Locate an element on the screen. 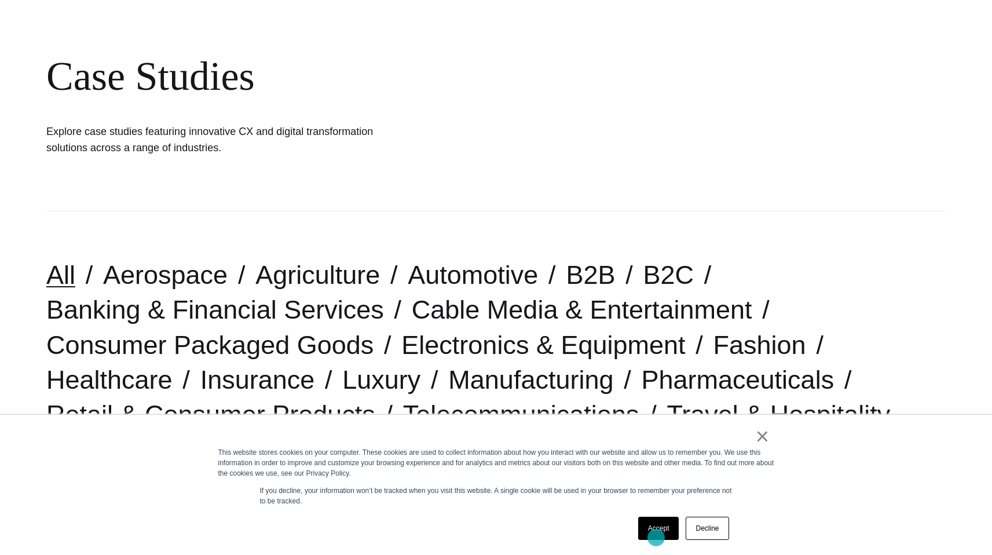 The width and height of the screenshot is (992, 555). a: Pharmaceuticals is located at coordinates (738, 379).